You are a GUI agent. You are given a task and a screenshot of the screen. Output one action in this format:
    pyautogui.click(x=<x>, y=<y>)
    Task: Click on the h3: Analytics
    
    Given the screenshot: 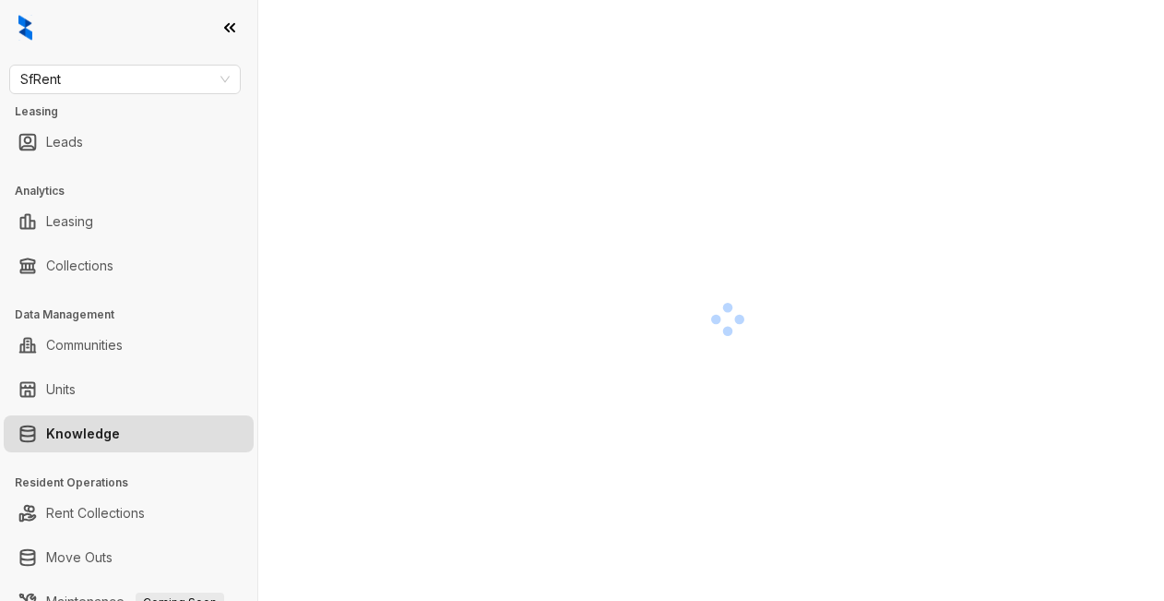 What is the action you would take?
    pyautogui.click(x=136, y=191)
    